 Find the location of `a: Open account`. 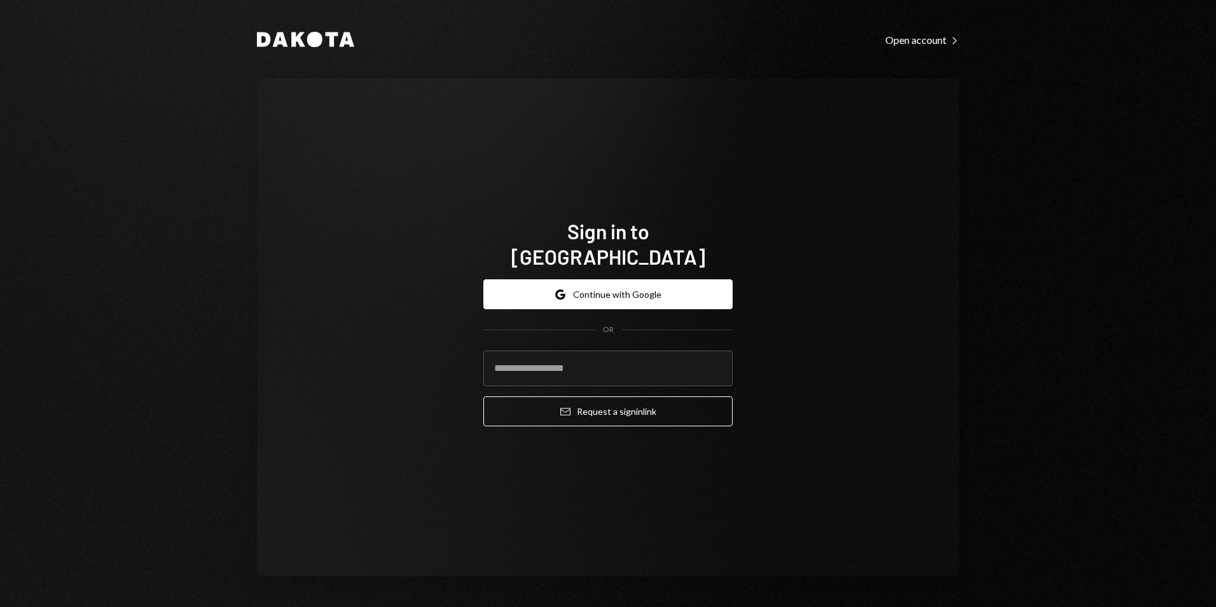

a: Open account is located at coordinates (922, 39).